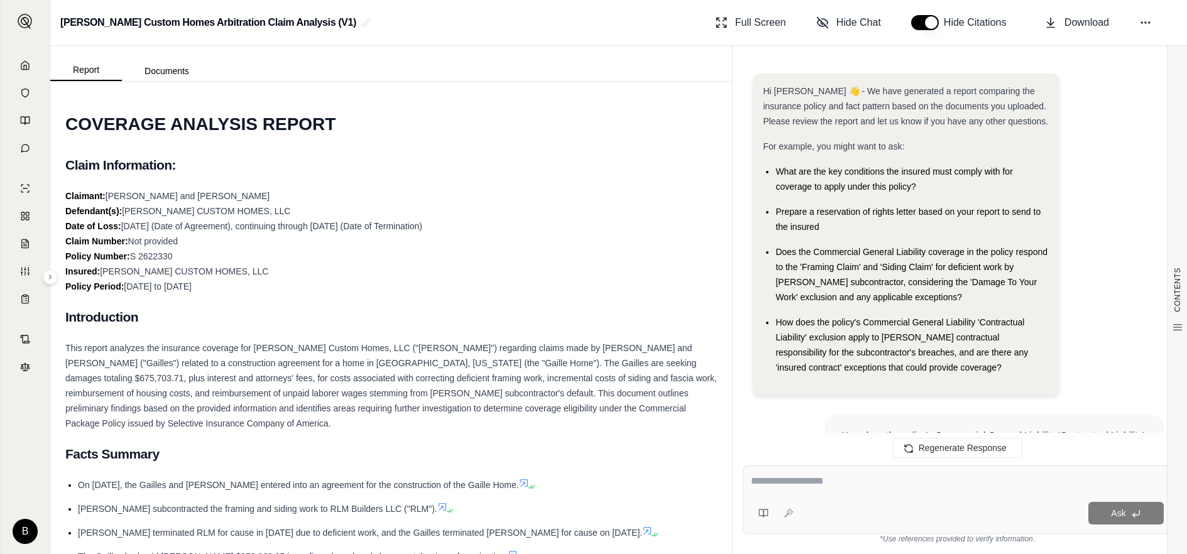 This screenshot has width=1187, height=554. I want to click on h2: Claim Information:, so click(391, 165).